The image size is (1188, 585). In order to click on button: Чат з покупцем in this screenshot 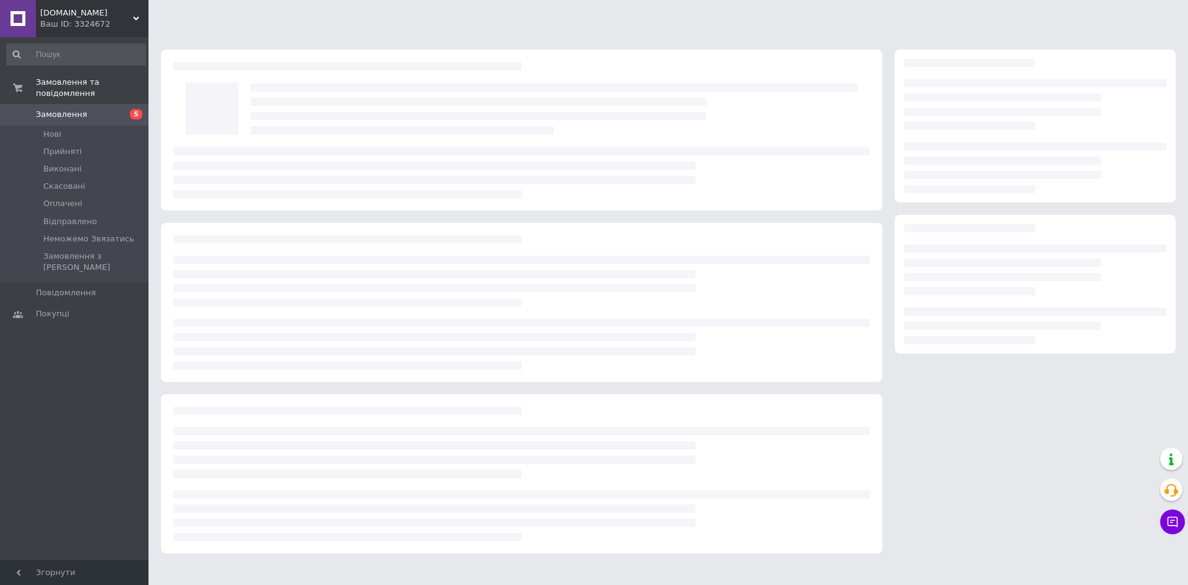, I will do `click(1172, 522)`.